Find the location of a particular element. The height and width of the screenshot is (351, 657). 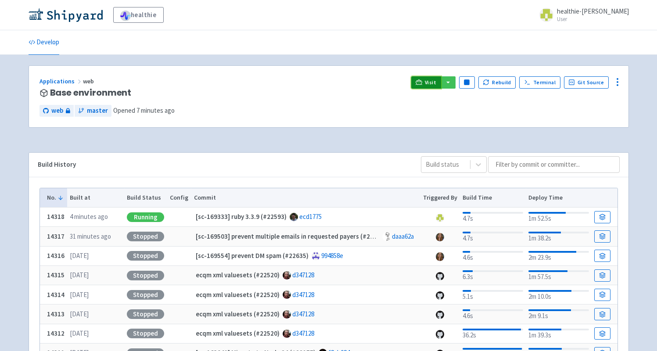

div: 6.3s is located at coordinates (492, 275).